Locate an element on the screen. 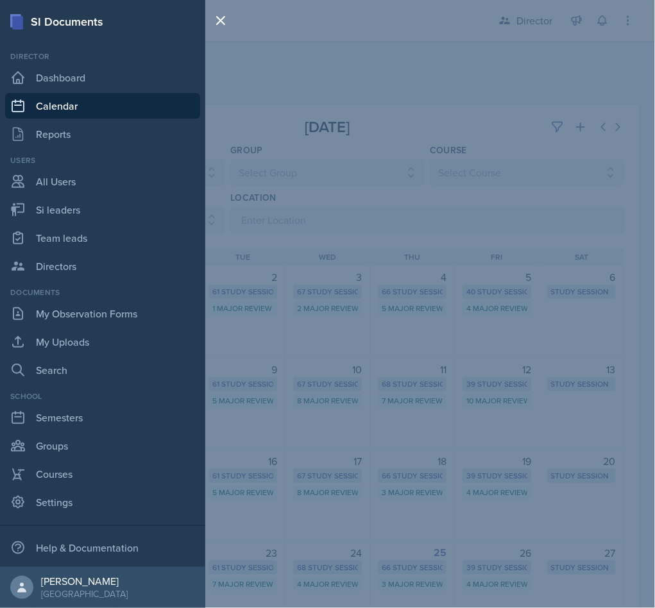 This screenshot has width=655, height=608. a: Groups is located at coordinates (103, 446).